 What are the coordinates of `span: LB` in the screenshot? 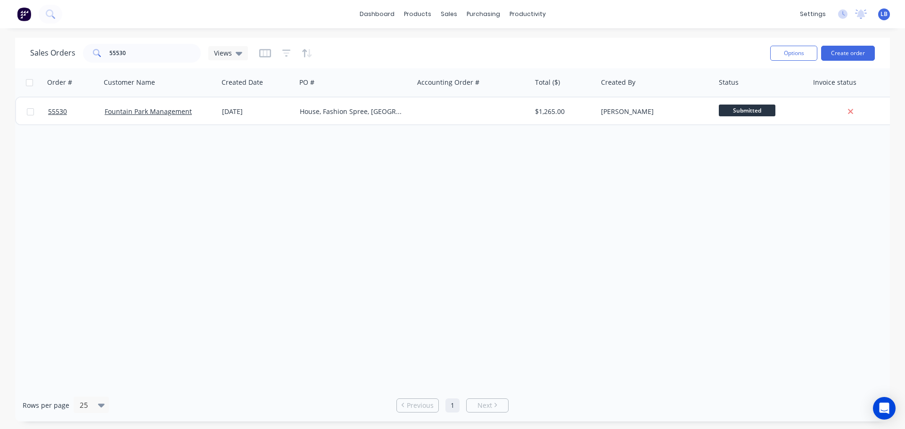 It's located at (884, 14).